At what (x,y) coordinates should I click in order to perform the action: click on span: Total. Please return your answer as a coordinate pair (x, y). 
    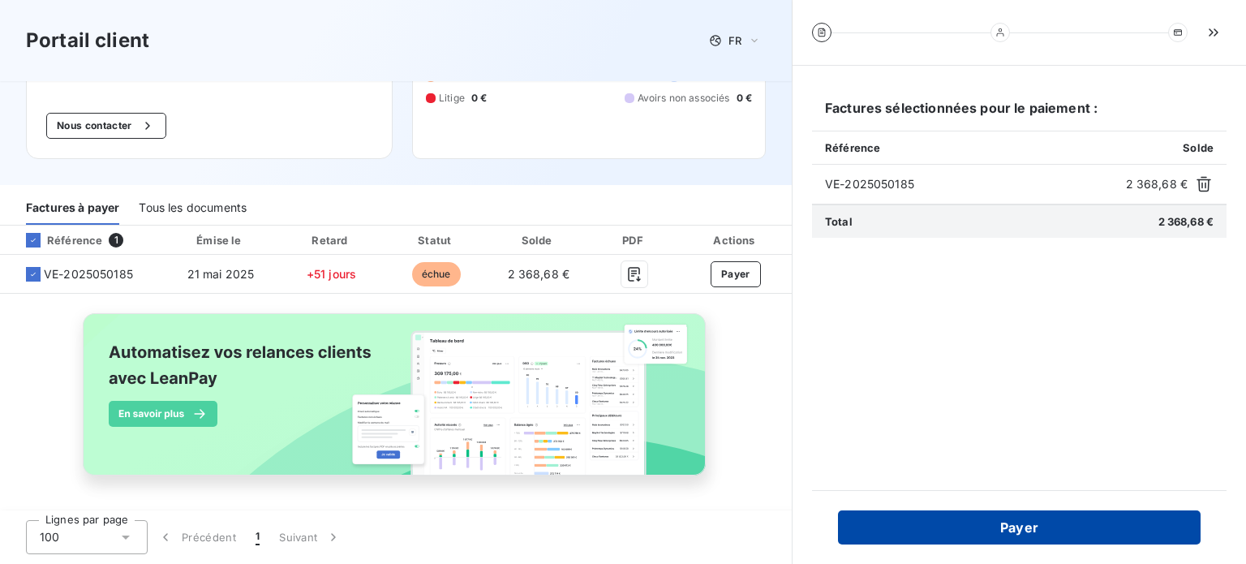
    Looking at the image, I should click on (839, 221).